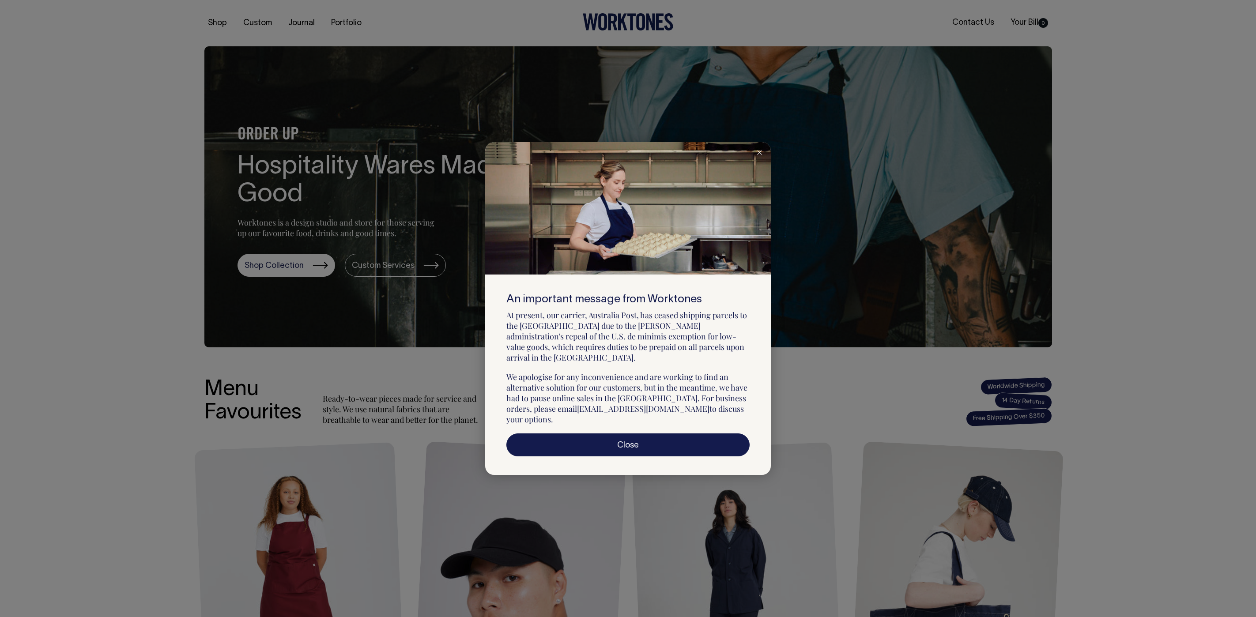 This screenshot has height=617, width=1256. I want to click on img: Snowy mountain peak at sunrise, so click(628, 208).